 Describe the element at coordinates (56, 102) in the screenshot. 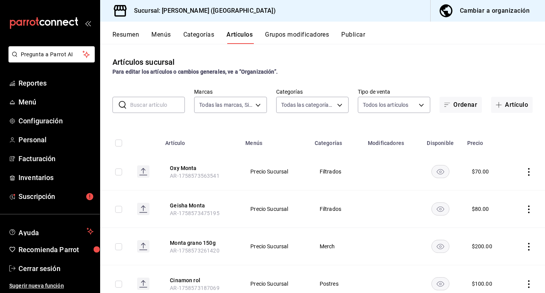

I see `span: Menú` at that location.